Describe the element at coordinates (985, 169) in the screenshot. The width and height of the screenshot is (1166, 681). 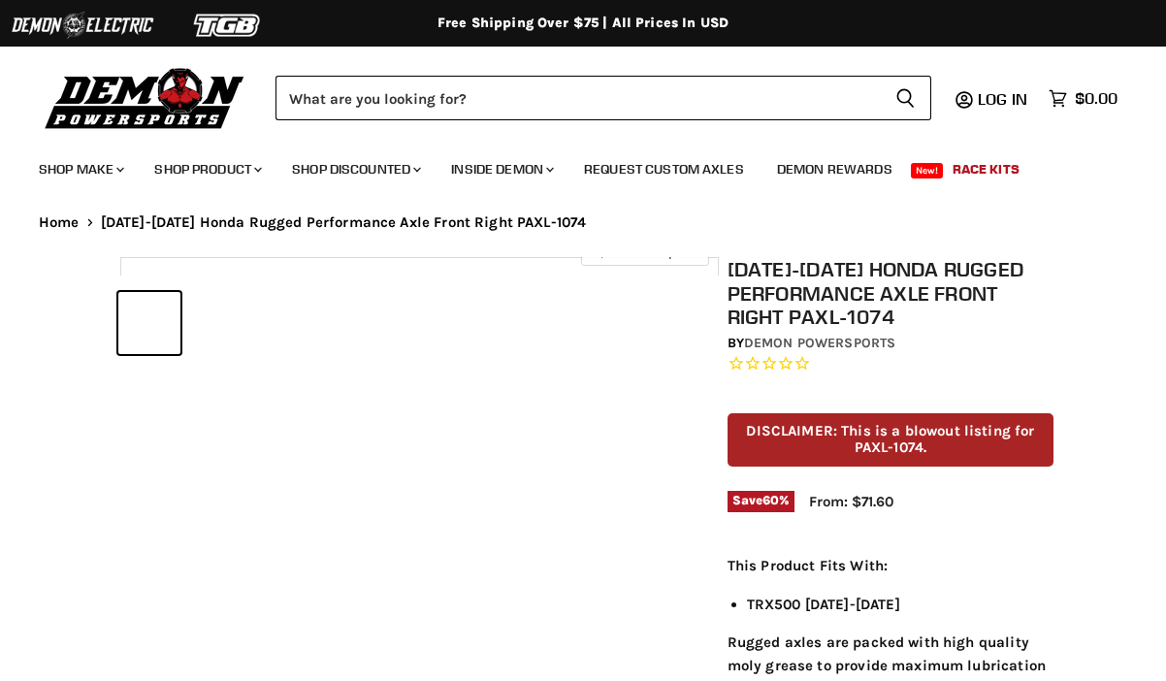
I see `a: Race Kits` at that location.